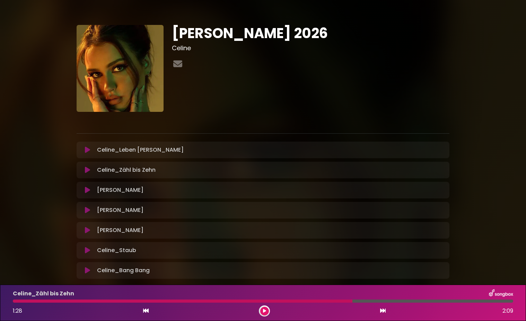  What do you see at coordinates (120, 68) in the screenshot?
I see `img: Lq3JwxWjTsiZgLSj7RBx` at bounding box center [120, 68].